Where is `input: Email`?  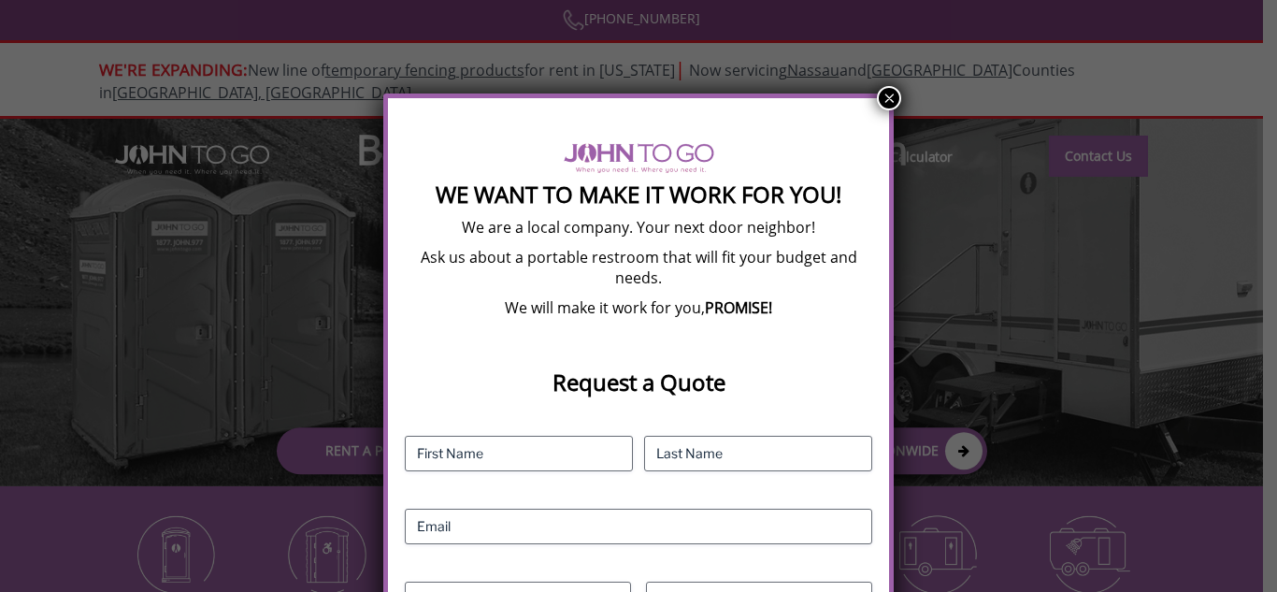 input: Email is located at coordinates (639, 526).